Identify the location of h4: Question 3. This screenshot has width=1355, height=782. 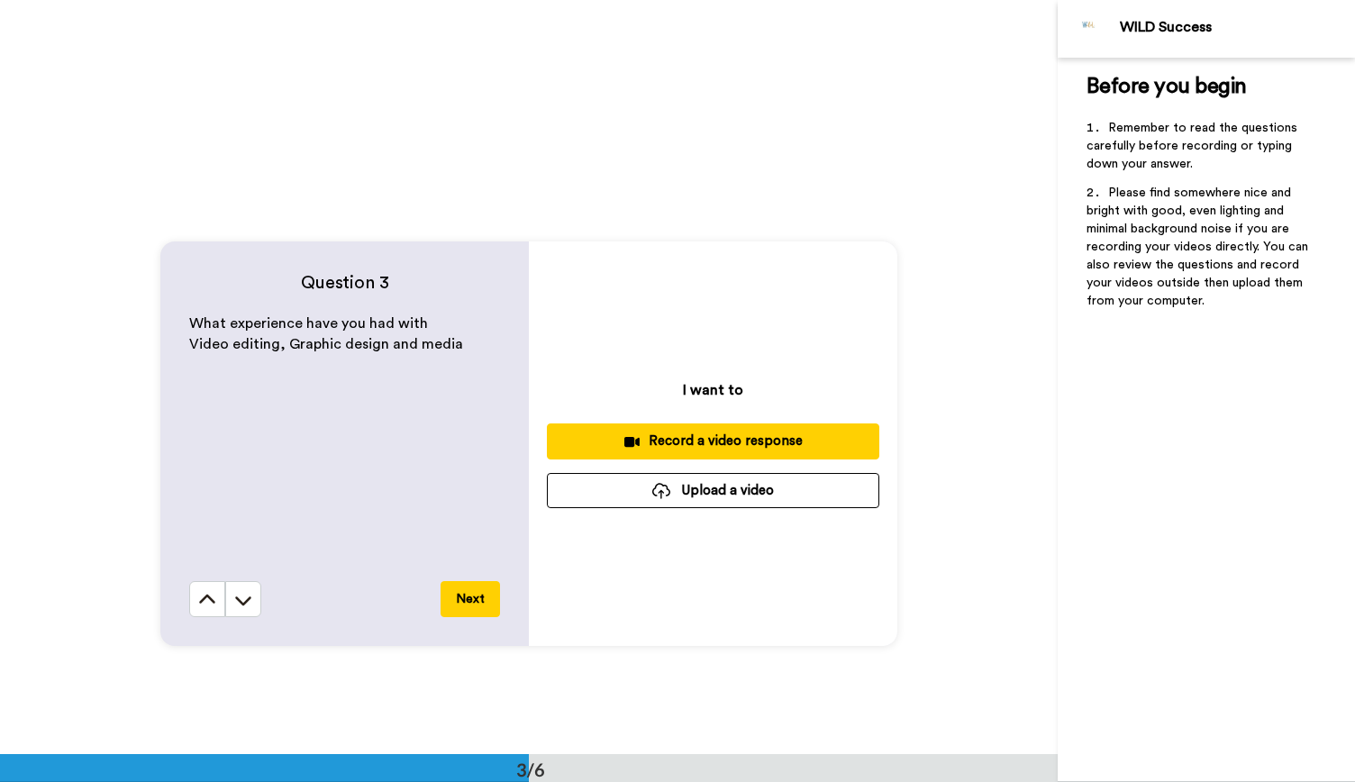
(344, 283).